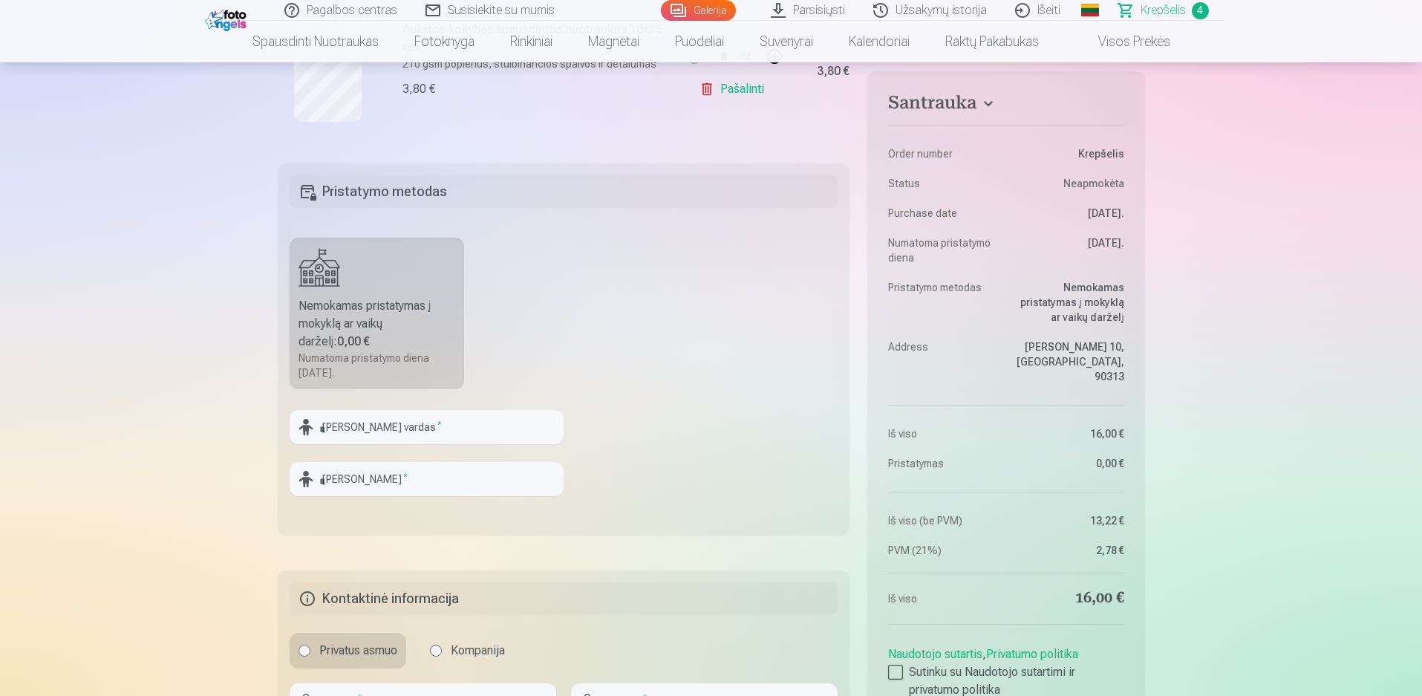 Image resolution: width=1422 pixels, height=696 pixels. I want to click on a: Puodeliai, so click(700, 42).